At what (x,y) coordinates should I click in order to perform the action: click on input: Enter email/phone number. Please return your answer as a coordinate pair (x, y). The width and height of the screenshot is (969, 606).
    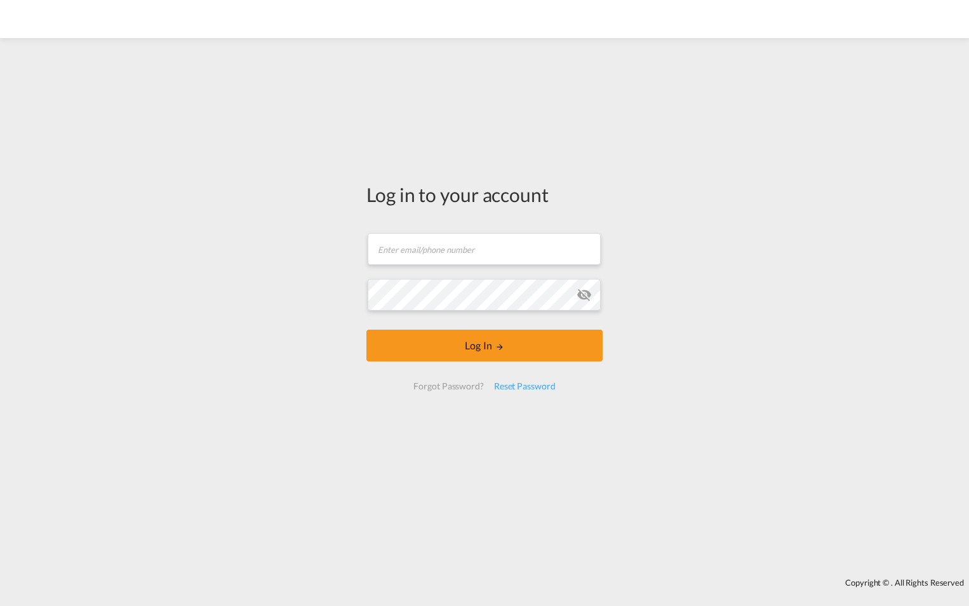
    Looking at the image, I should click on (484, 249).